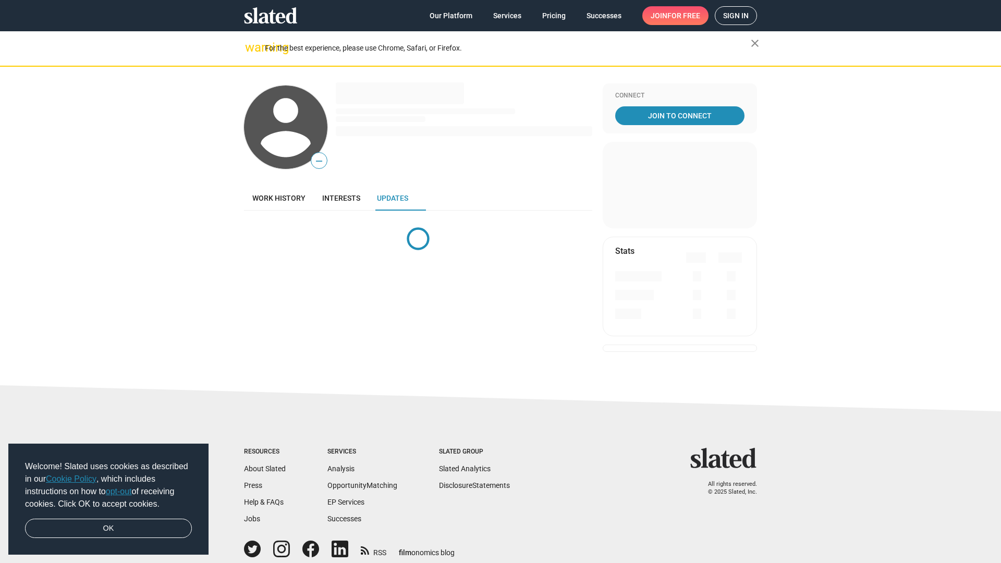  I want to click on span: Successes, so click(604, 16).